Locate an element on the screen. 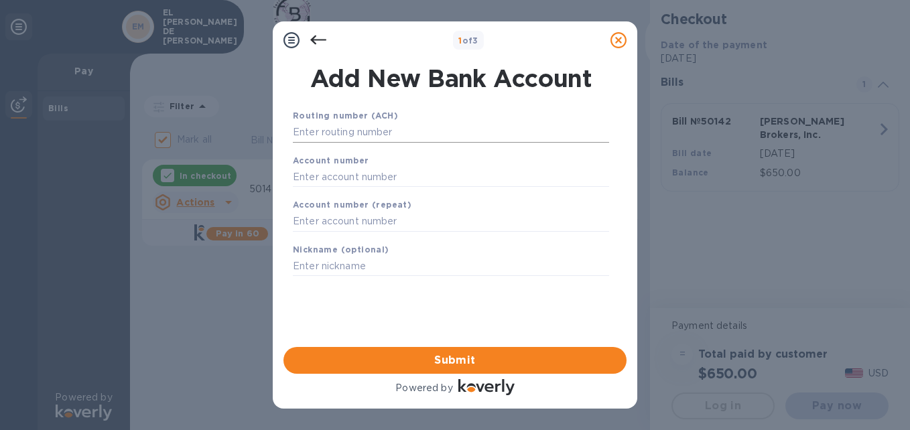  b: Routing number (ACH) is located at coordinates (345, 115).